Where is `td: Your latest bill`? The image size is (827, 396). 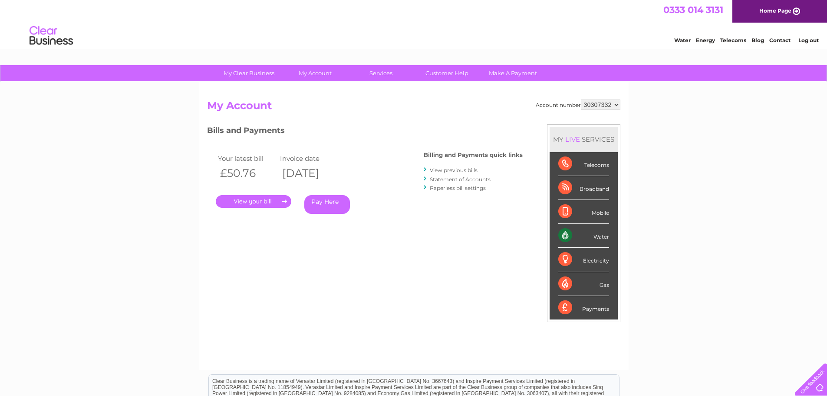 td: Your latest bill is located at coordinates (247, 158).